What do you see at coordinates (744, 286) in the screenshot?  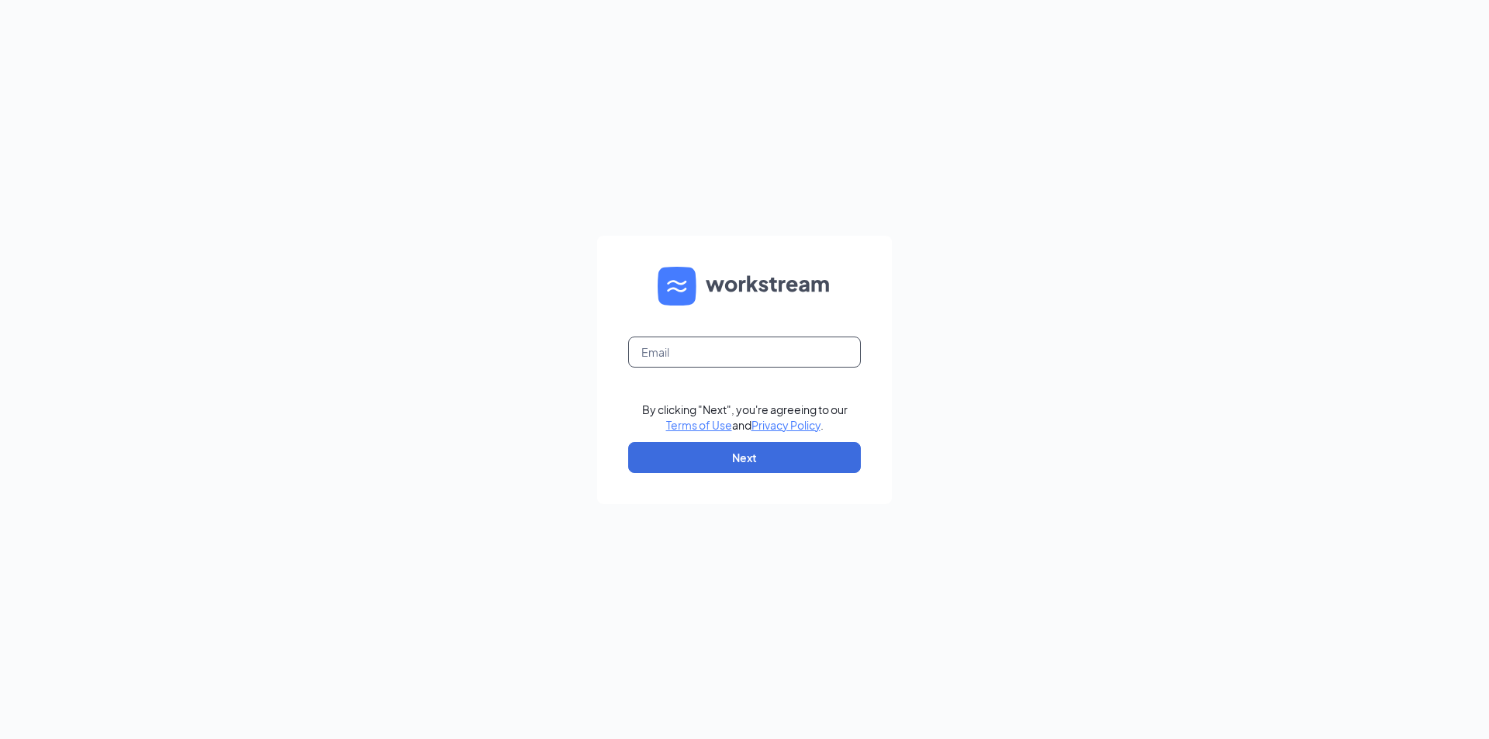 I see `img: WS logo and Workstream text` at bounding box center [744, 286].